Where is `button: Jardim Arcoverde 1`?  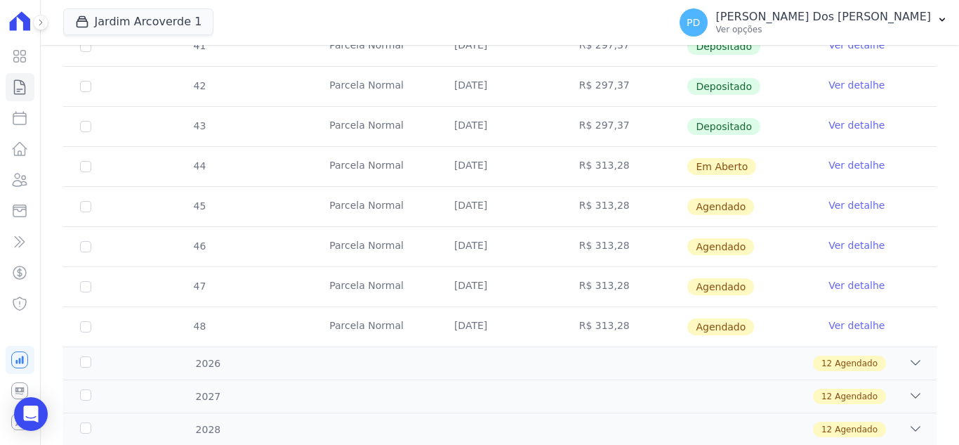
button: Jardim Arcoverde 1 is located at coordinates (138, 22).